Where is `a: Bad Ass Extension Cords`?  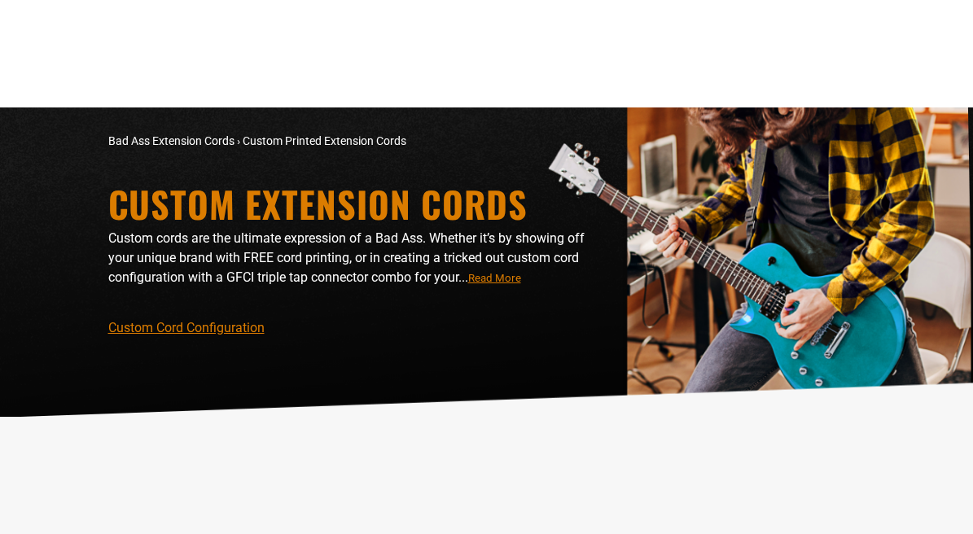
a: Bad Ass Extension Cords is located at coordinates (171, 141).